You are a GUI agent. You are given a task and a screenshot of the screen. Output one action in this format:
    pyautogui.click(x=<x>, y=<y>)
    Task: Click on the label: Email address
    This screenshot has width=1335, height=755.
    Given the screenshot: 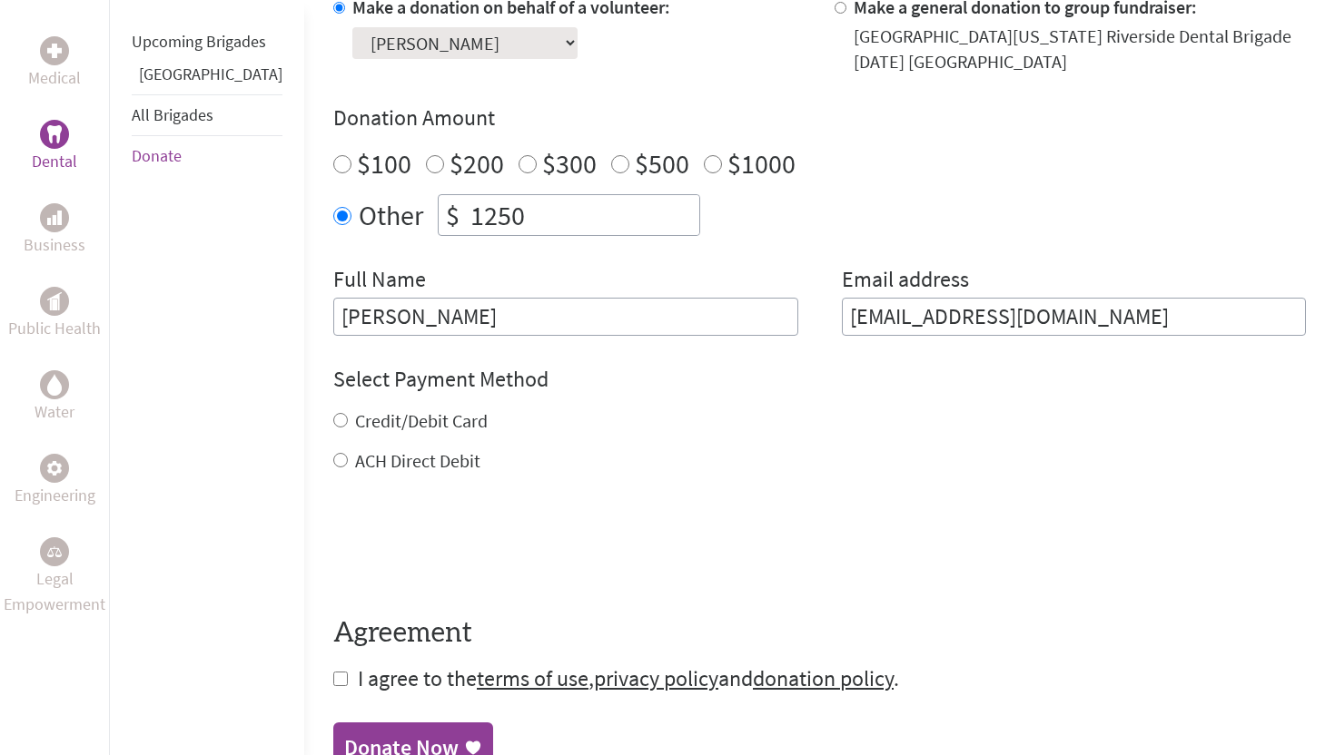 What is the action you would take?
    pyautogui.click(x=905, y=281)
    